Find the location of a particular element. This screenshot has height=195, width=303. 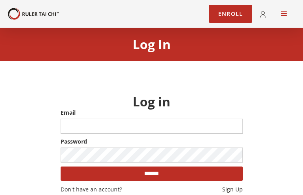

label: Email is located at coordinates (152, 113).